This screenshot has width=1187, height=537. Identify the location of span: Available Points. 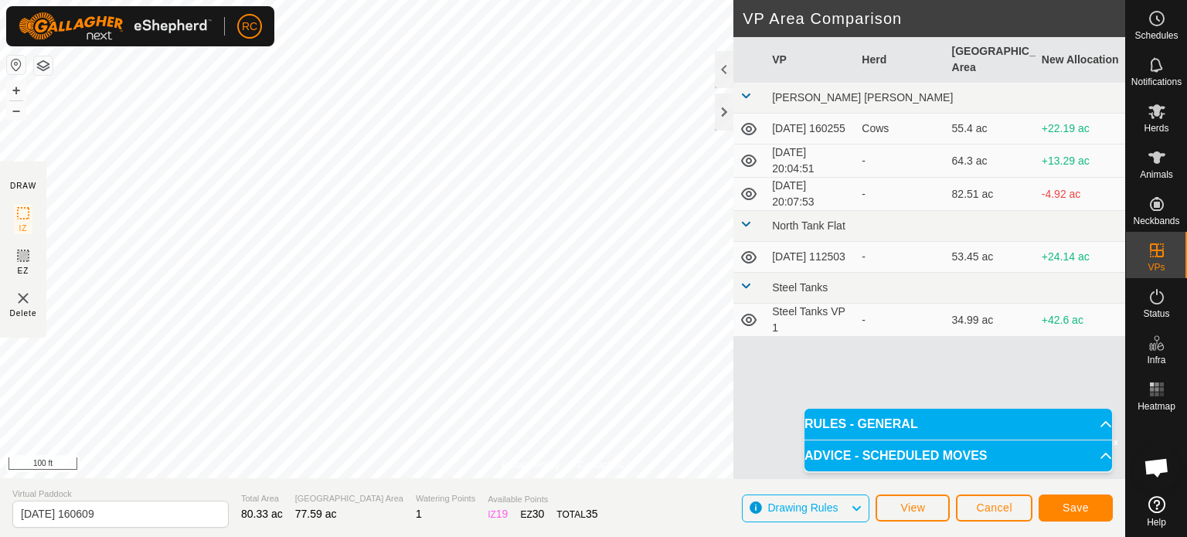
(543, 499).